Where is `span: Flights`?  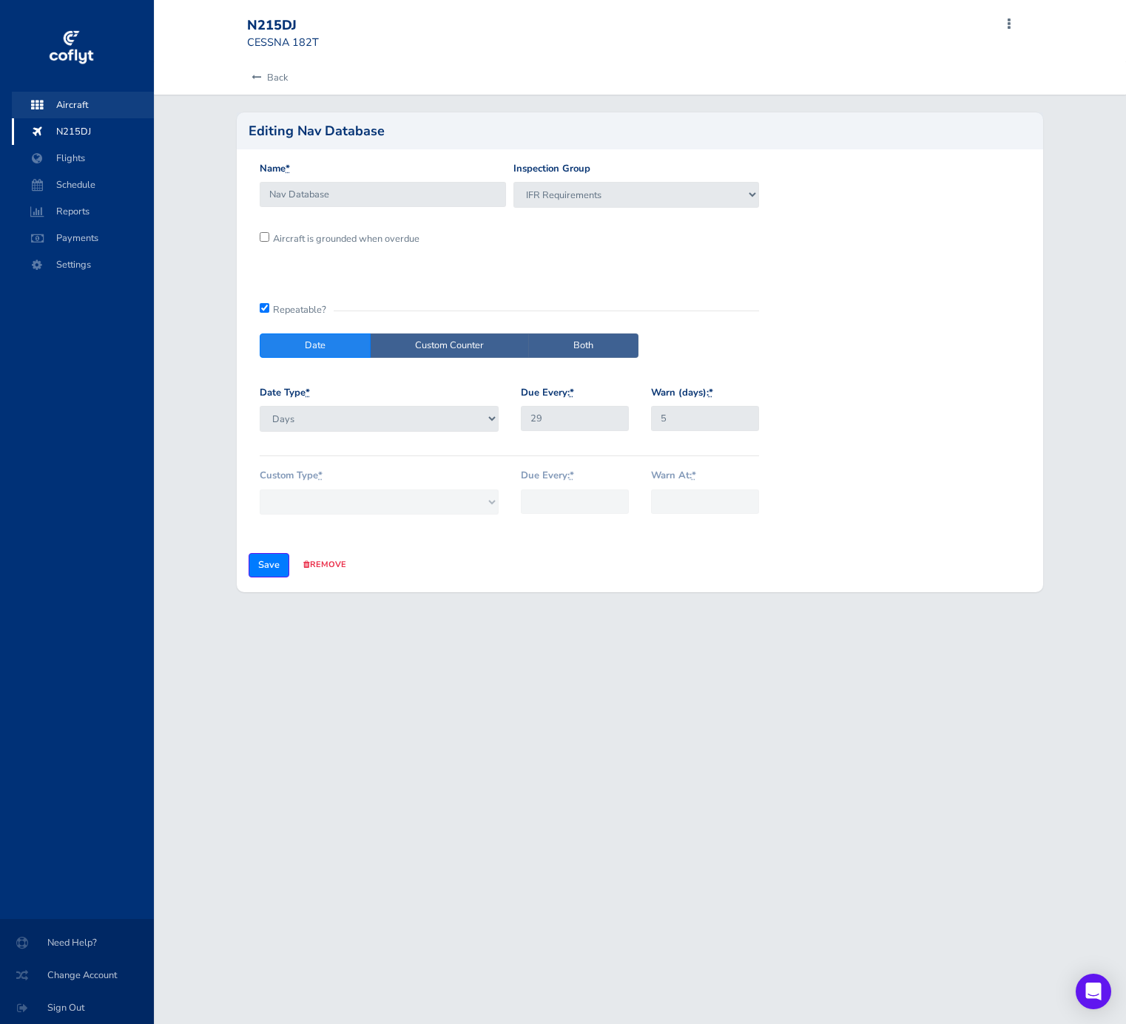
span: Flights is located at coordinates (83, 158).